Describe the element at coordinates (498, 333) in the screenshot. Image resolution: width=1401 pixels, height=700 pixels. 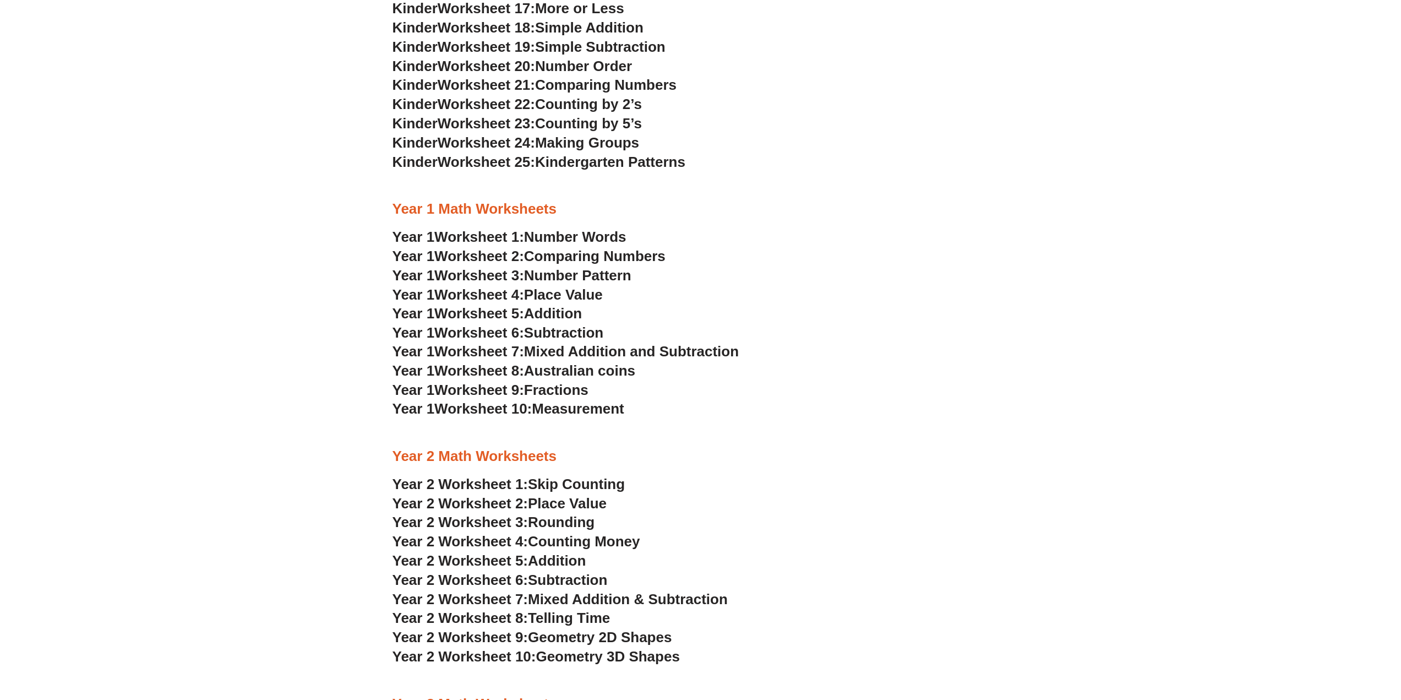
I see `a: Year 1Worksheet 6:Subtraction` at that location.